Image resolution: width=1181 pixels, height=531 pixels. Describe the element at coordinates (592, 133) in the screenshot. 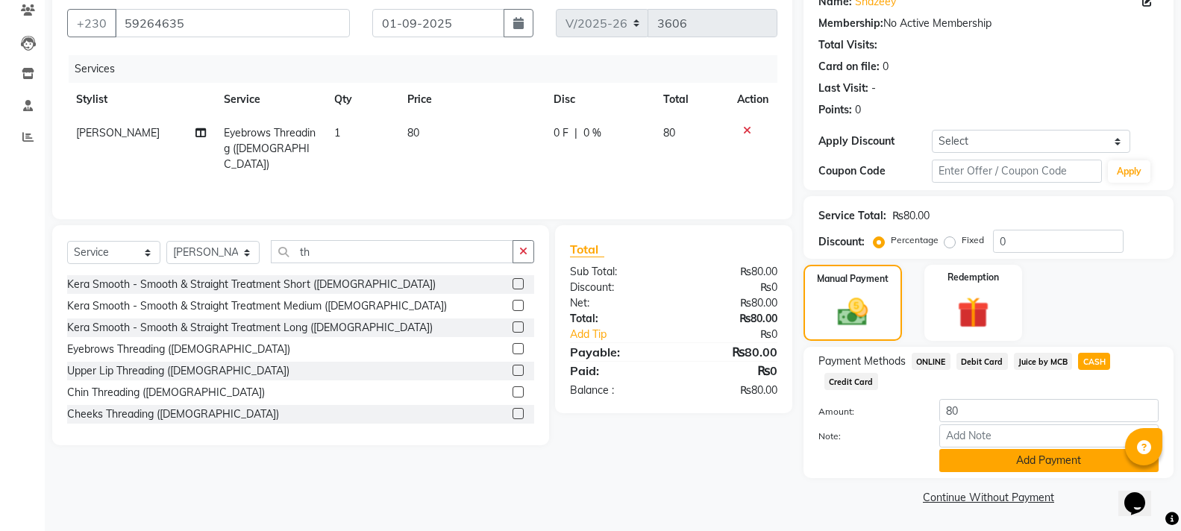

I see `span: 0 %` at that location.